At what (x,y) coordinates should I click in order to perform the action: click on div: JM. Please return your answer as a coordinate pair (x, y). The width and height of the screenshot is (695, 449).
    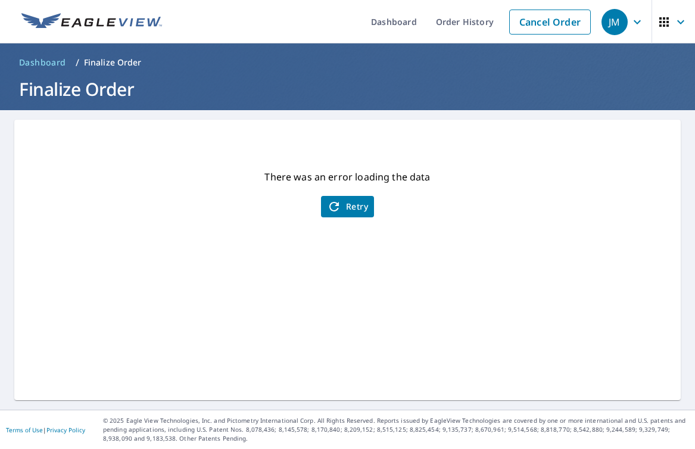
    Looking at the image, I should click on (615, 22).